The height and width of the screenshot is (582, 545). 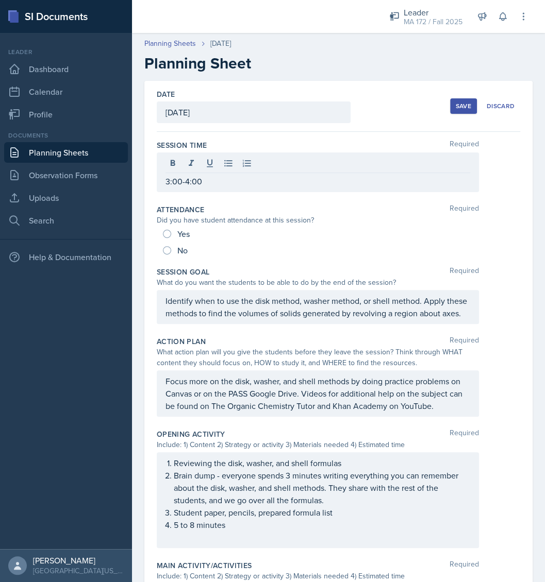 What do you see at coordinates (181, 145) in the screenshot?
I see `label: Session Time` at bounding box center [181, 145].